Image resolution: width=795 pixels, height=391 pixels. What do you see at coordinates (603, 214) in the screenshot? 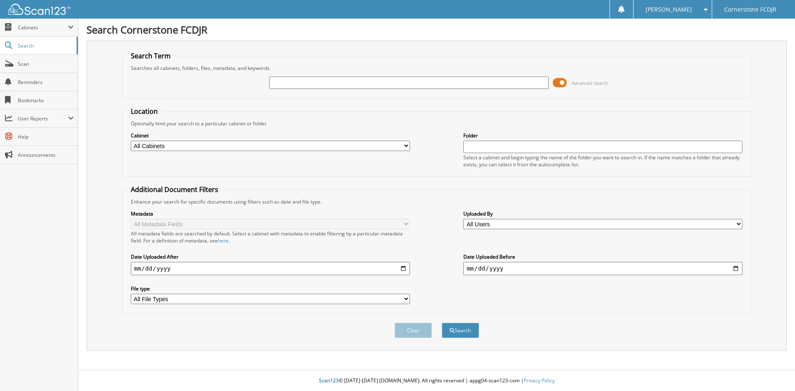
I see `label: Uploaded By` at bounding box center [603, 214].